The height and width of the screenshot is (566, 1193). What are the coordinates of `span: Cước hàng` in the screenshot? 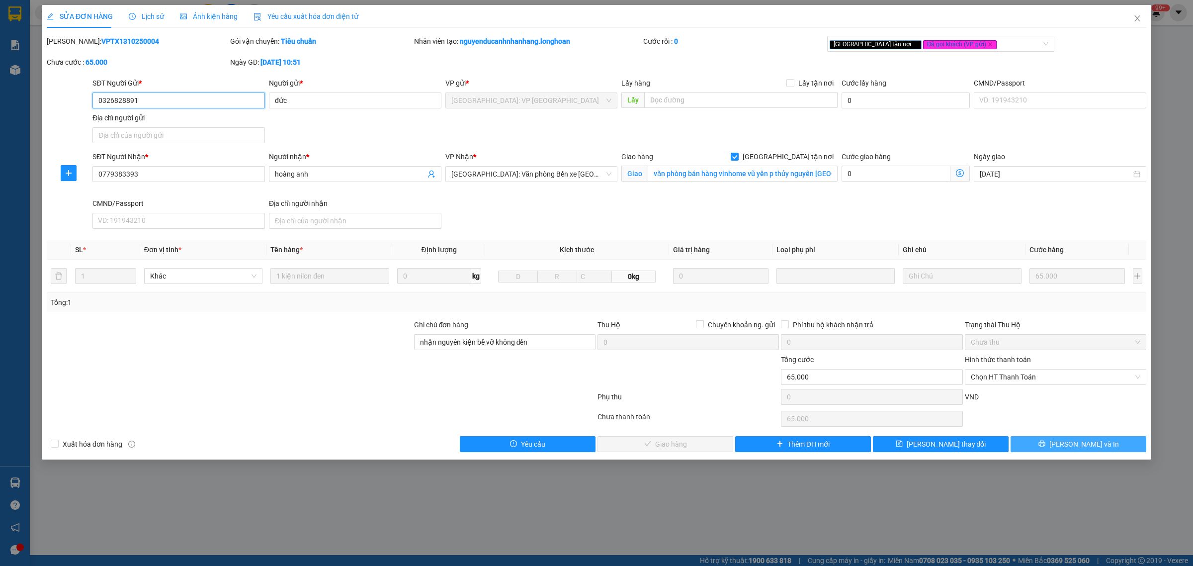 It's located at (1047, 250).